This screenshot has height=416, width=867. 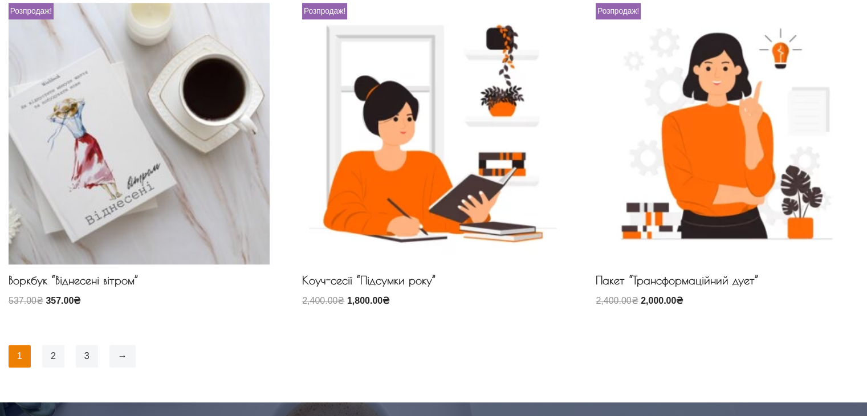 What do you see at coordinates (726, 156) in the screenshot?
I see `a: Розпродаж! Пакет "Трансформаційний дует"Пакет “Трансформаційний дует”` at bounding box center [726, 156].